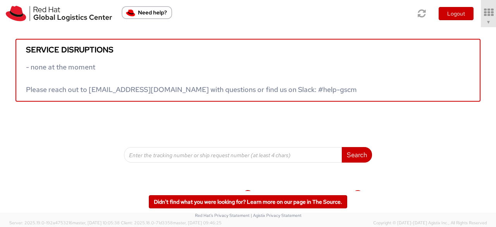 This screenshot has width=496, height=227. Describe the element at coordinates (248, 50) in the screenshot. I see `h5: Service disruptions` at that location.